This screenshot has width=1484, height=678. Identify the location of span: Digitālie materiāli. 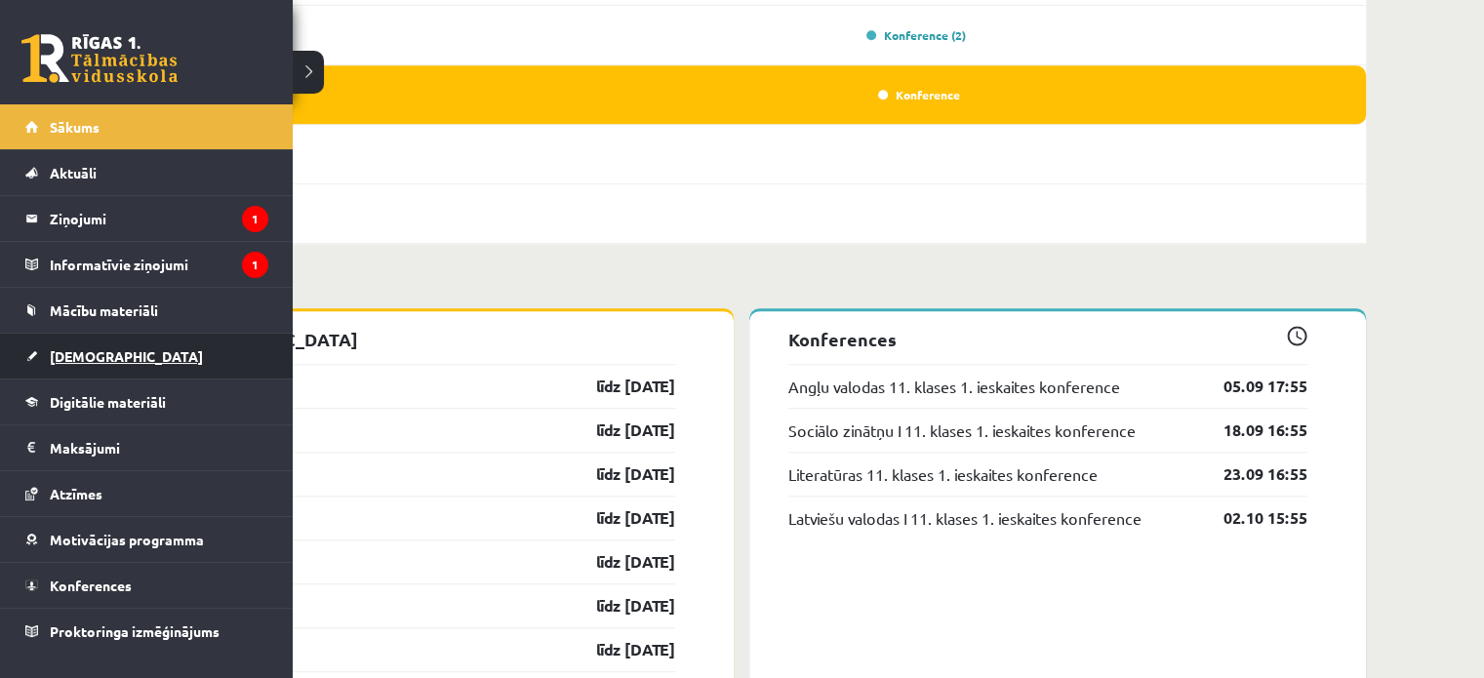
(107, 402).